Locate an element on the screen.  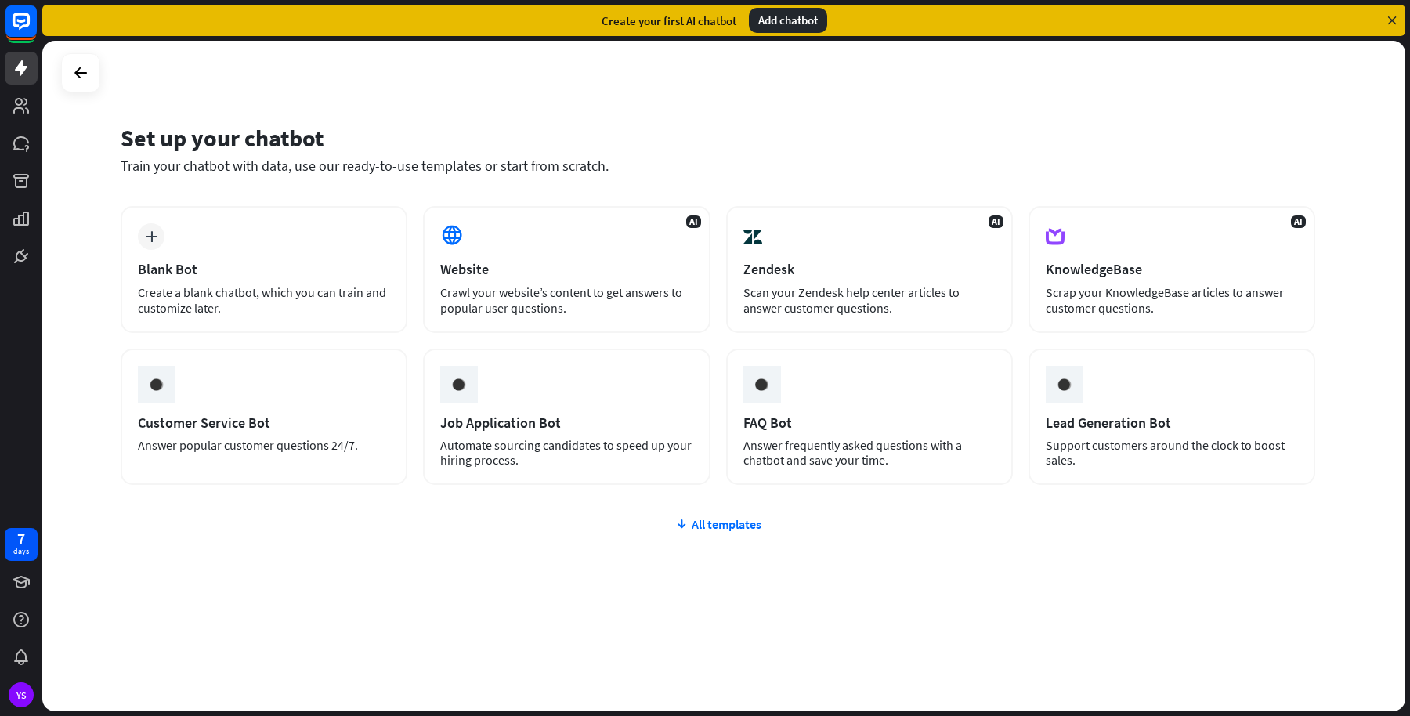
div: Customer Service Bot is located at coordinates (264, 422).